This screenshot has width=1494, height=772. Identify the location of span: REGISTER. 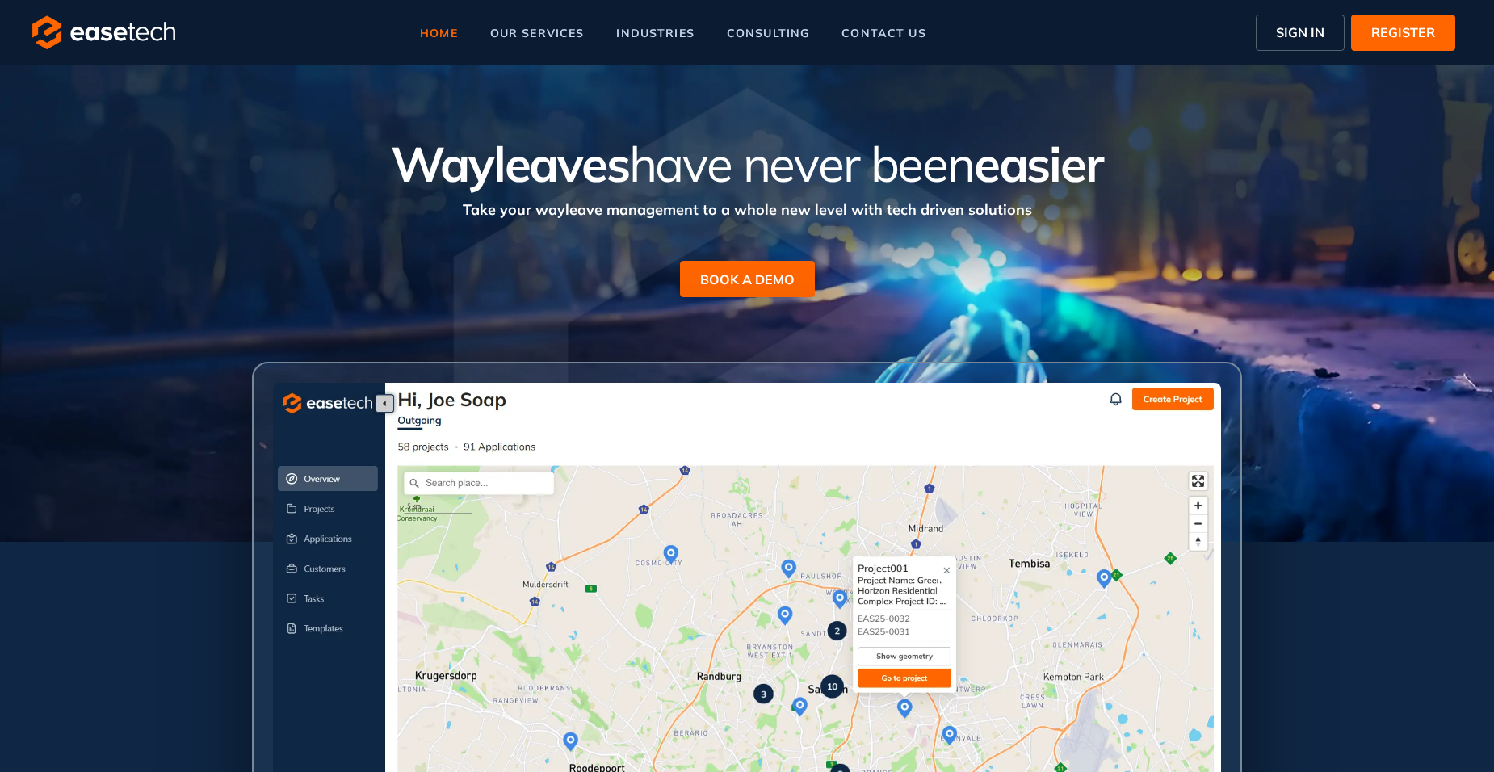
(1403, 32).